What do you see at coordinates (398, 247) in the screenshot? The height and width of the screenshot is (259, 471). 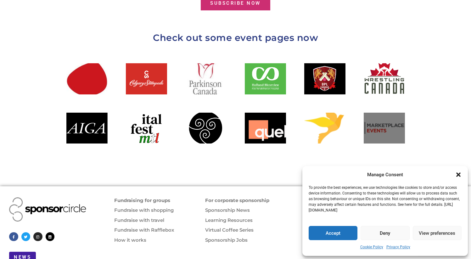 I see `a: Privacy Policy` at bounding box center [398, 247].